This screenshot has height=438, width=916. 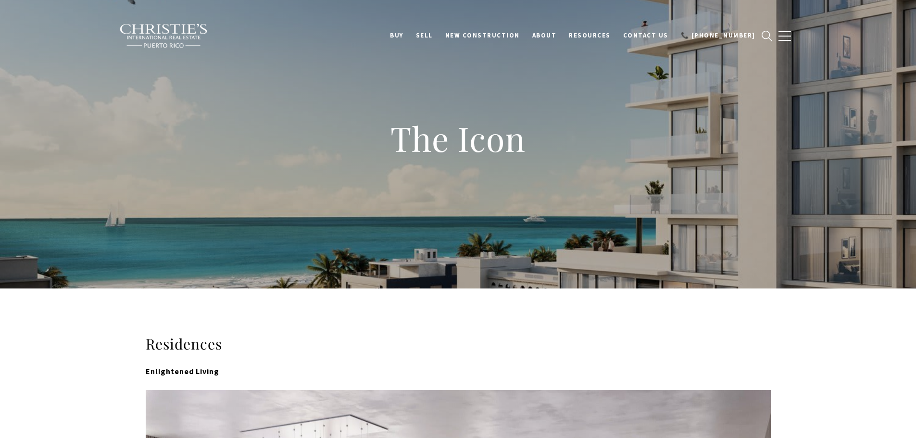 I want to click on h1: The Icon, so click(x=458, y=138).